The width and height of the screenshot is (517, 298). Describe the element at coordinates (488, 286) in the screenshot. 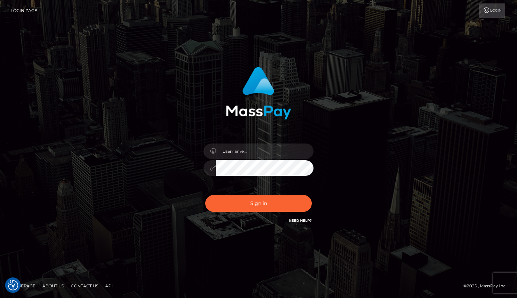

I see `div: © 2025 , MassPay Inc.` at that location.